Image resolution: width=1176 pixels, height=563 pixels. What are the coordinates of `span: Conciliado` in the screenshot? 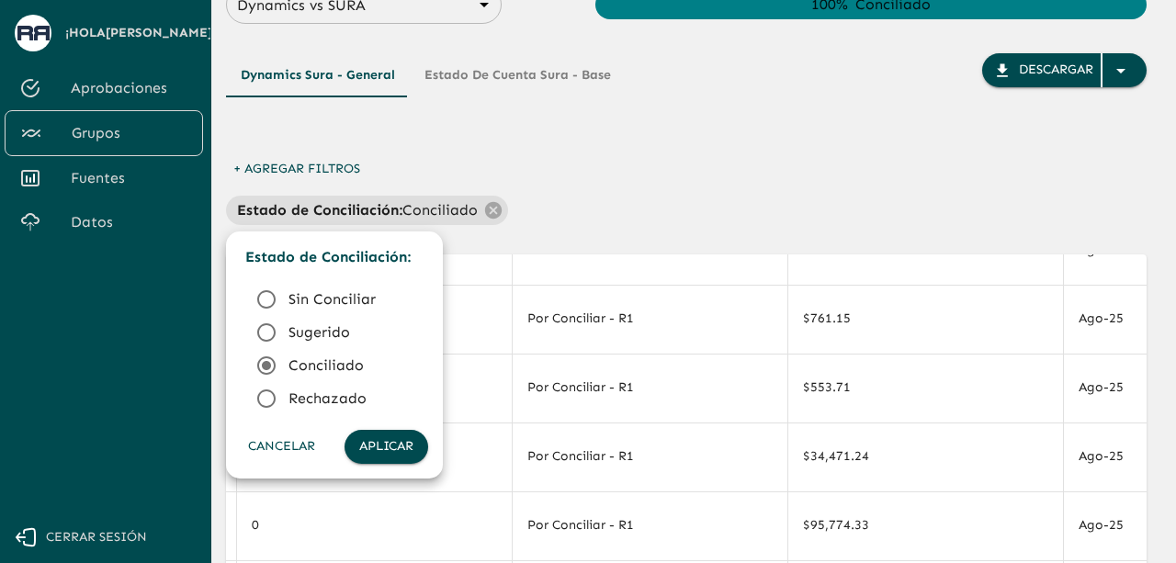 It's located at (351, 366).